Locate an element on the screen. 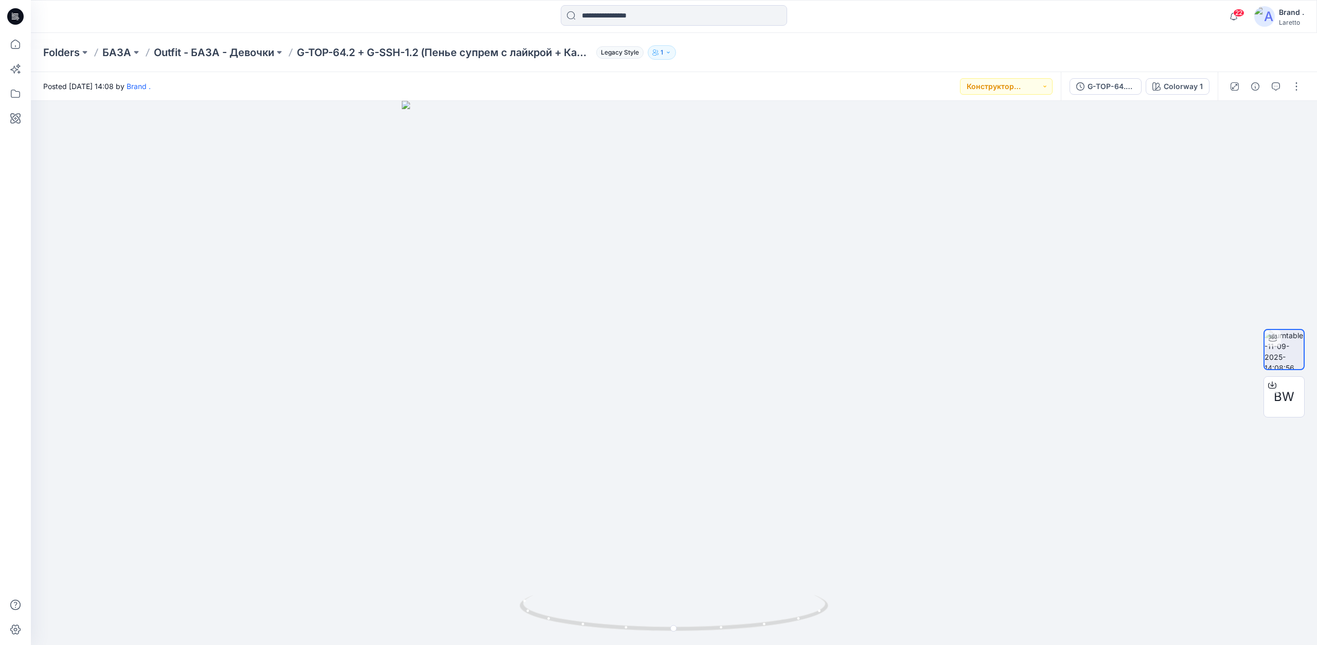 The width and height of the screenshot is (1317, 645). div: Laretto is located at coordinates (1292, 22).